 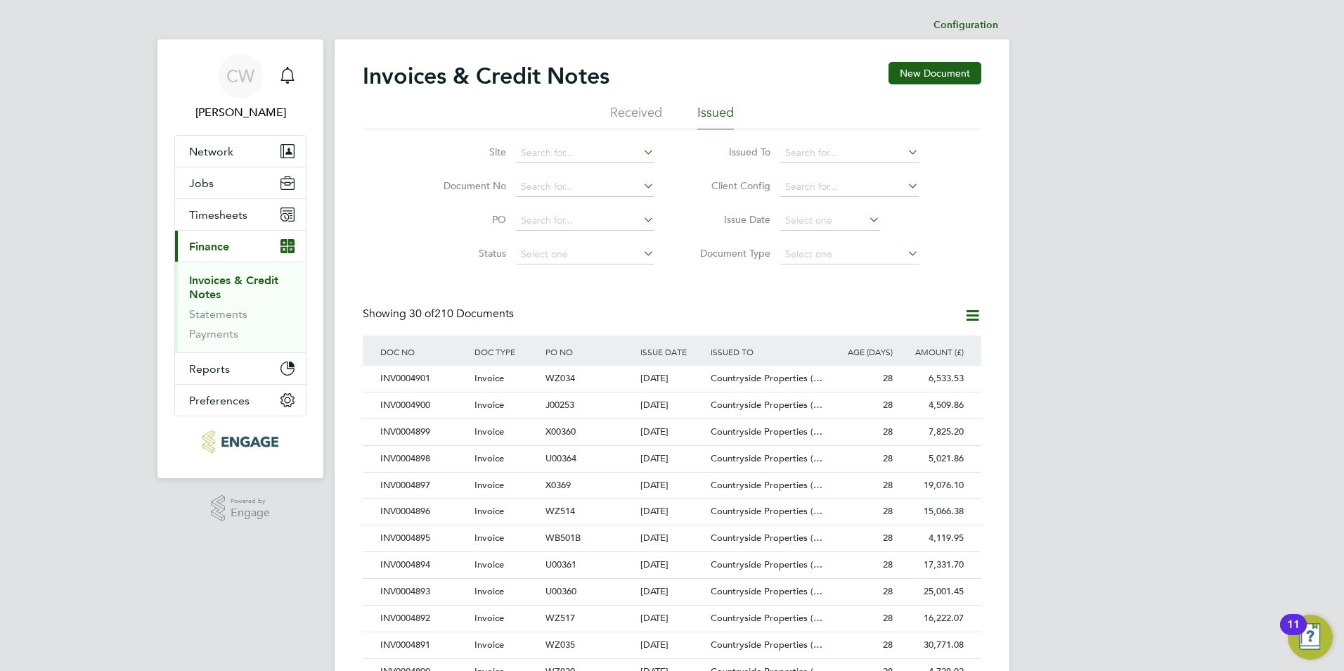 What do you see at coordinates (561, 591) in the screenshot?
I see `span: U00360` at bounding box center [561, 591].